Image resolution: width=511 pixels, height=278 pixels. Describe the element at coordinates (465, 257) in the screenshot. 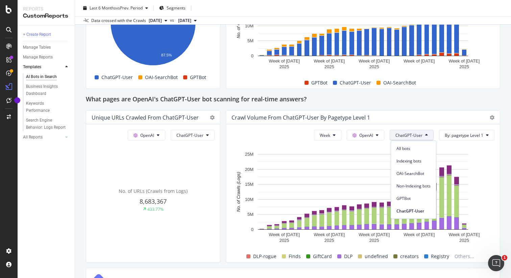

I see `span: Others...` at that location.